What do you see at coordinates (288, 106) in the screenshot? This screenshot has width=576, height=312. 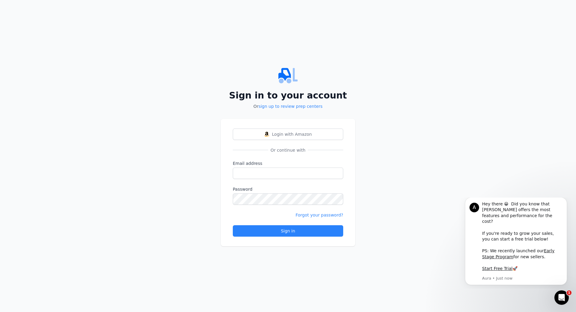 I see `p: Or` at bounding box center [288, 106].